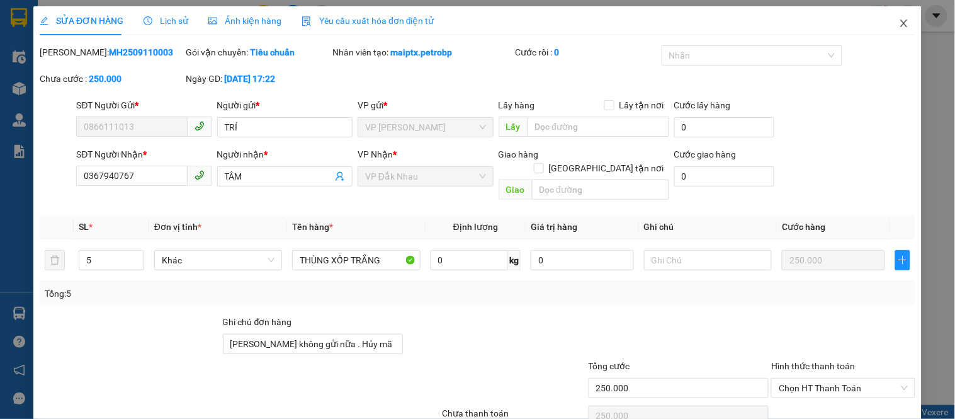  I want to click on span: Chọn HT Thanh Toán, so click(843, 388).